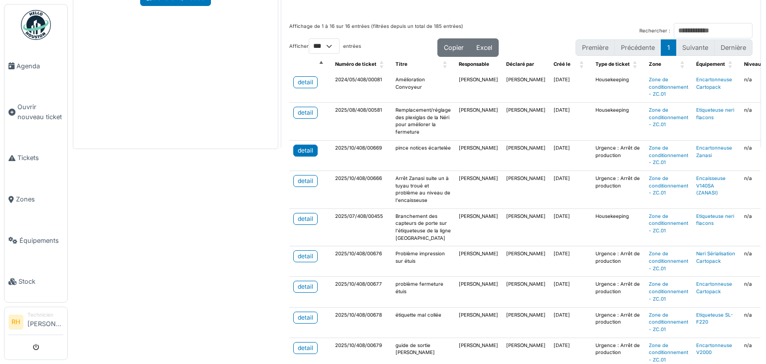 The height and width of the screenshot is (364, 766). Describe the element at coordinates (454, 47) in the screenshot. I see `button: Copier` at that location.